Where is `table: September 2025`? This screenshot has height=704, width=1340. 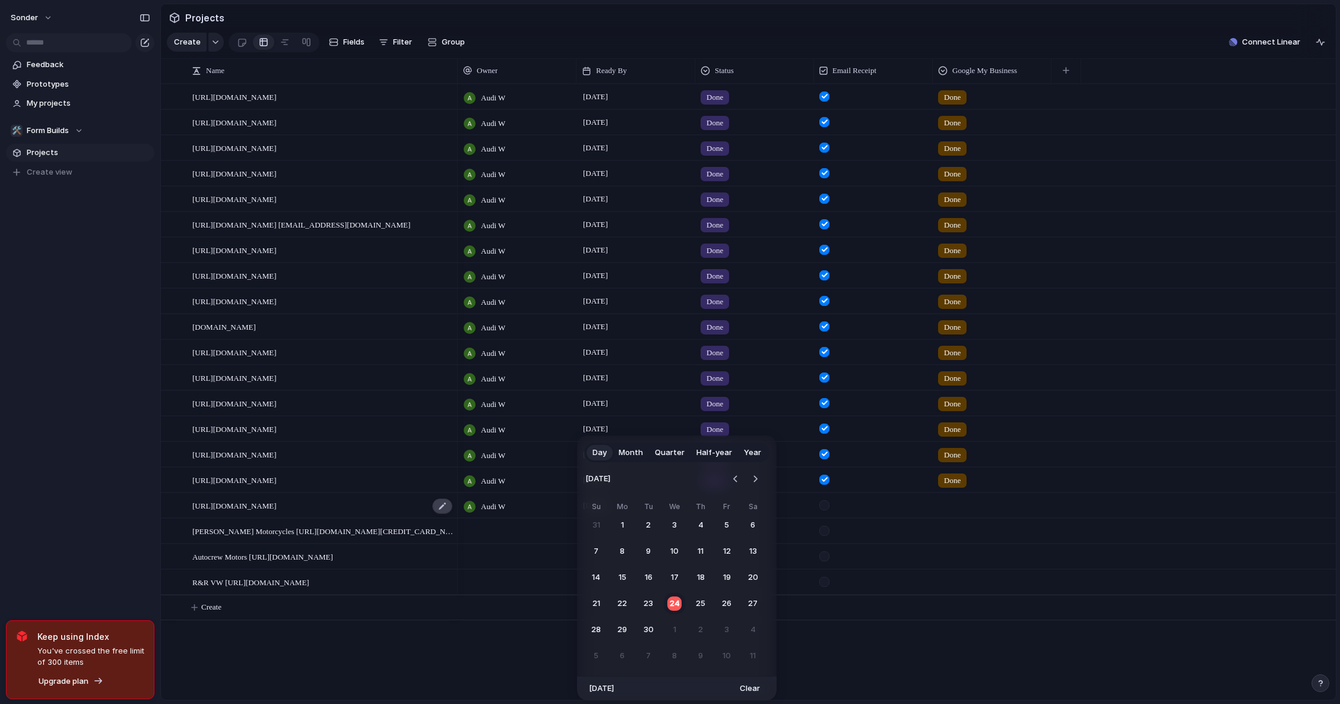
table: September 2025 is located at coordinates (675, 584).